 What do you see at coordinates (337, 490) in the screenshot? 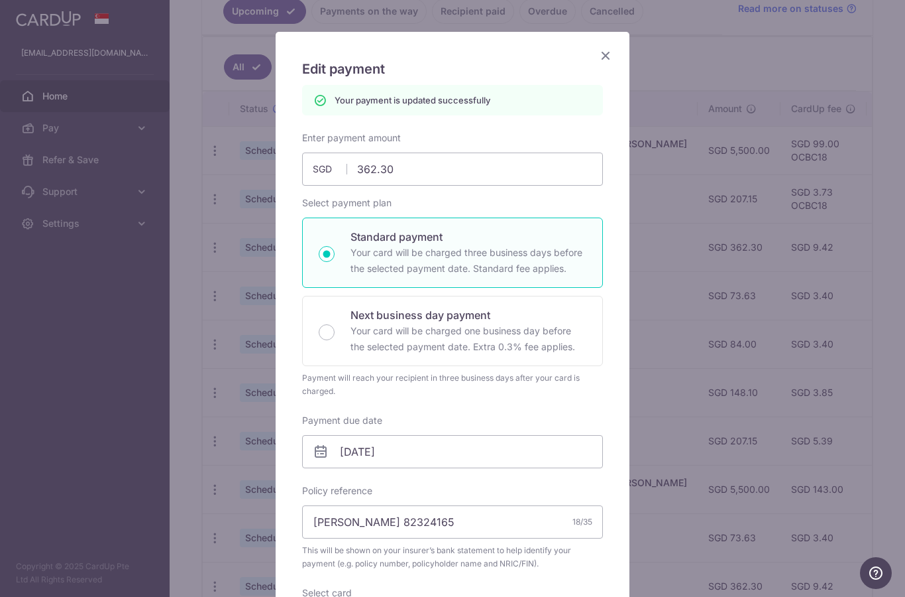
I see `label: Policy reference` at bounding box center [337, 490].